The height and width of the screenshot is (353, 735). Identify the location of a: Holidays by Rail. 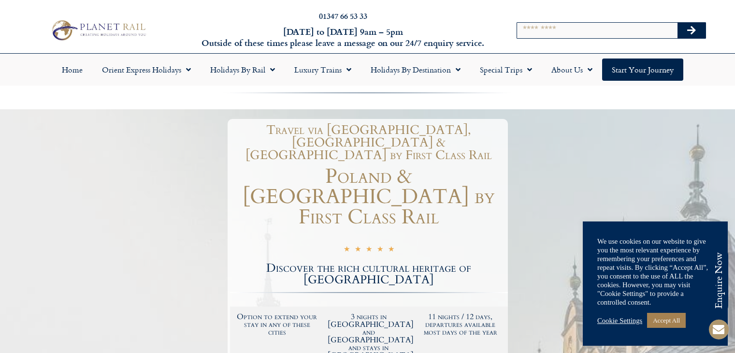
(243, 70).